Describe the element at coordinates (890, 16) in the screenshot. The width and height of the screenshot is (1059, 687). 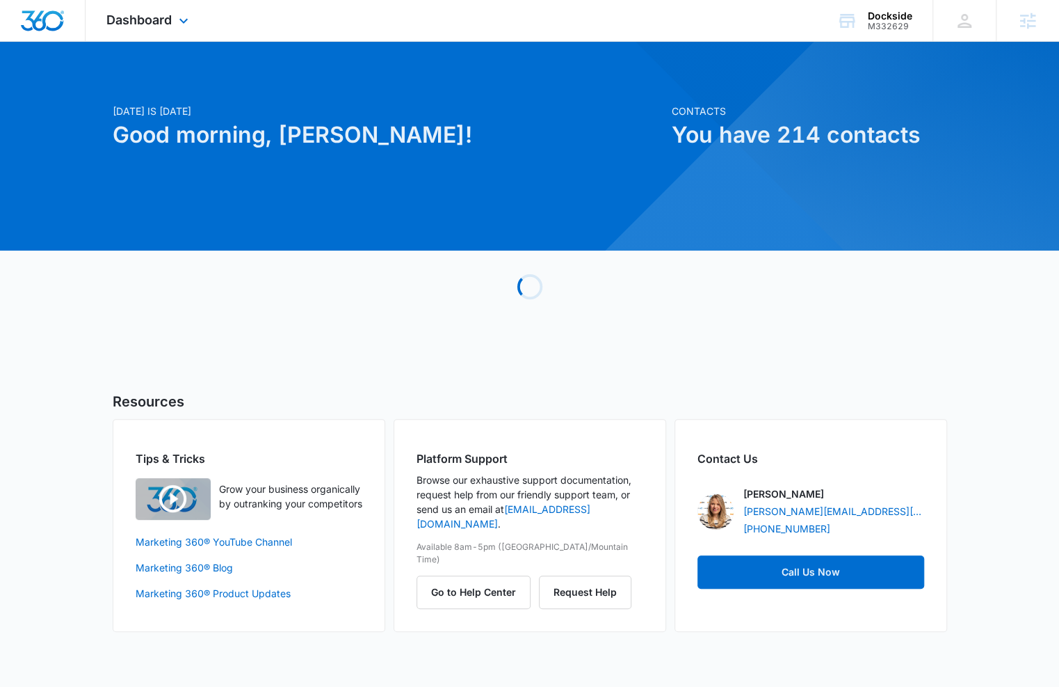
I see `div: account name` at that location.